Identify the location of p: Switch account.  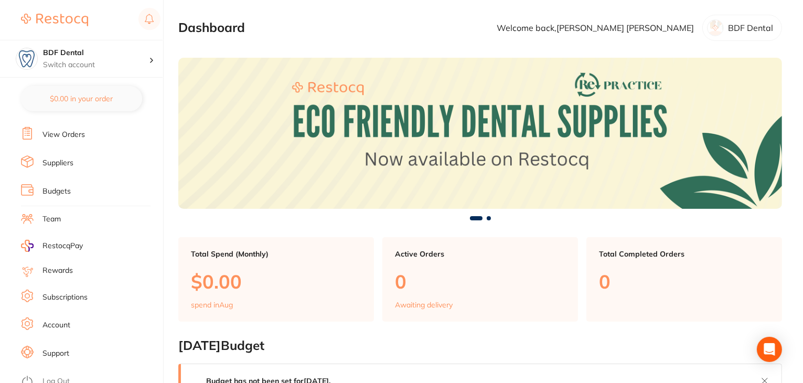
(96, 65).